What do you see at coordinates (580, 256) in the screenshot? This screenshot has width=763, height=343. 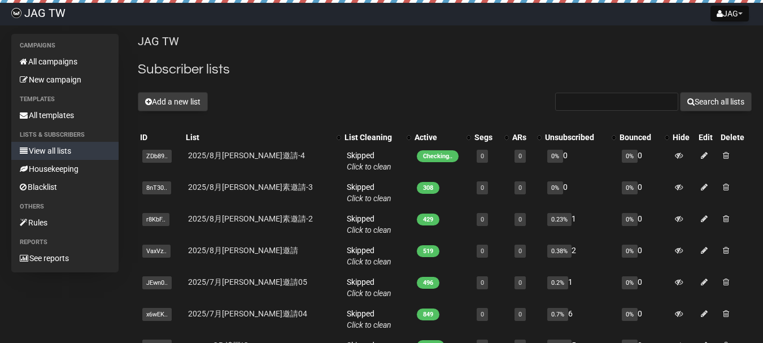 I see `td: 2` at bounding box center [580, 256].